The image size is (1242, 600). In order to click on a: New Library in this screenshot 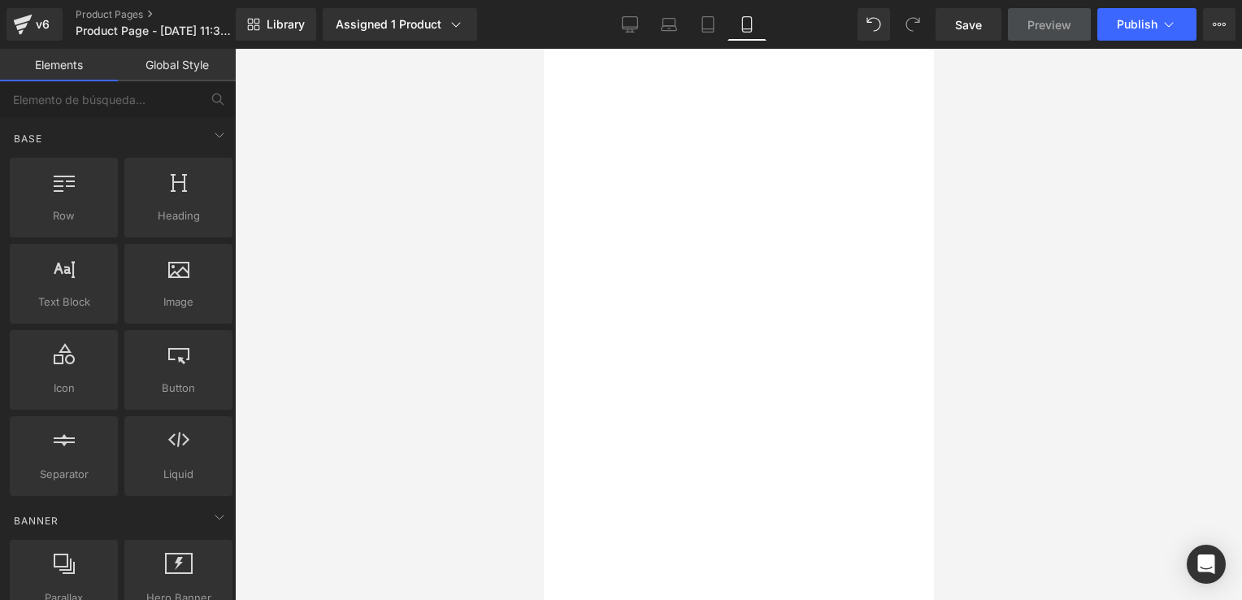, I will do `click(275, 24)`.